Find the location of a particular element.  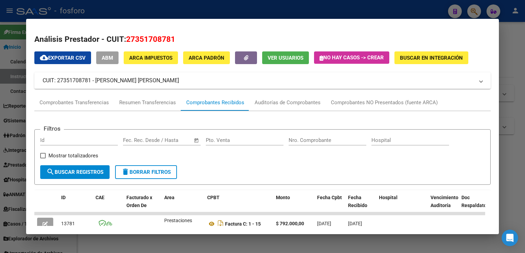

datatable-header-cell: Facturado x Orden De is located at coordinates (142, 206).